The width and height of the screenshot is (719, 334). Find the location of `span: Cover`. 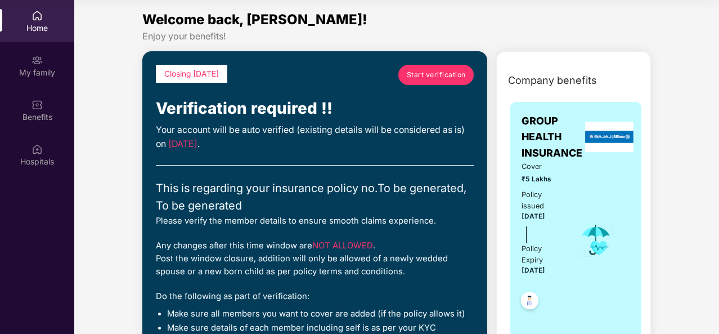

span: Cover is located at coordinates (542, 167).